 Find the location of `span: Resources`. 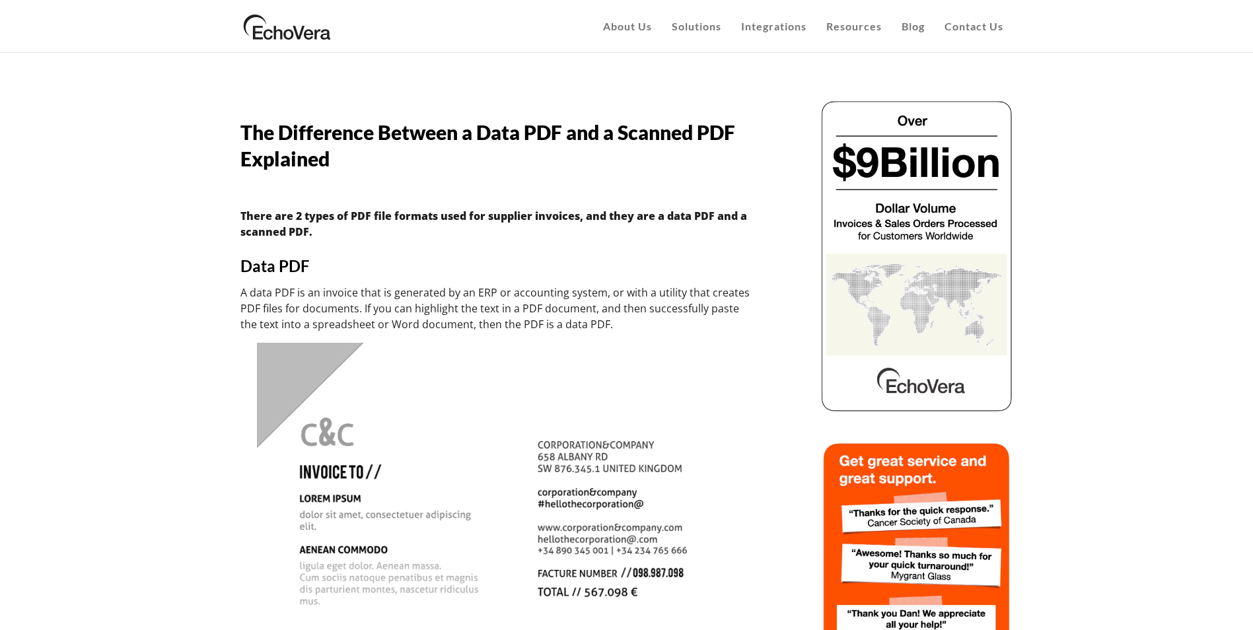

span: Resources is located at coordinates (854, 26).